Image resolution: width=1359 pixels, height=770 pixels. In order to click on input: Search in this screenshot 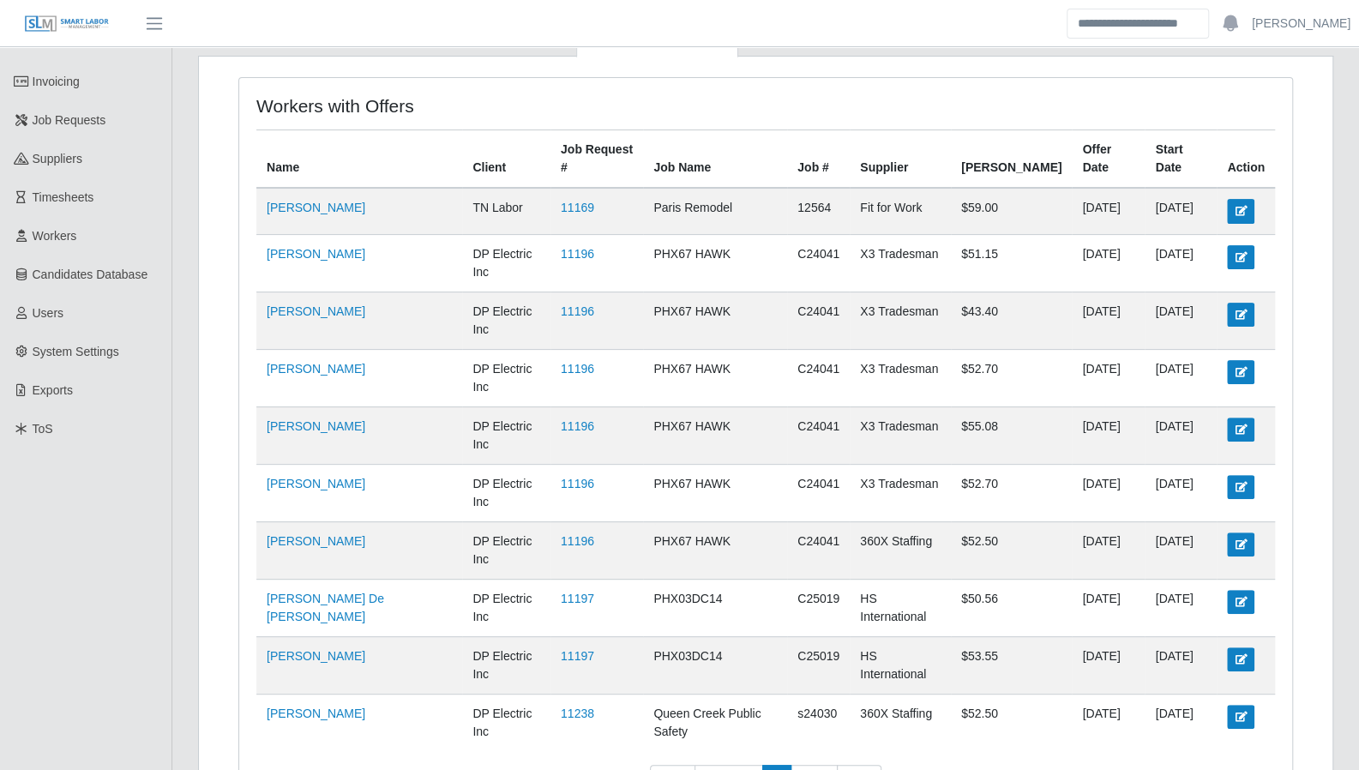, I will do `click(1138, 23)`.